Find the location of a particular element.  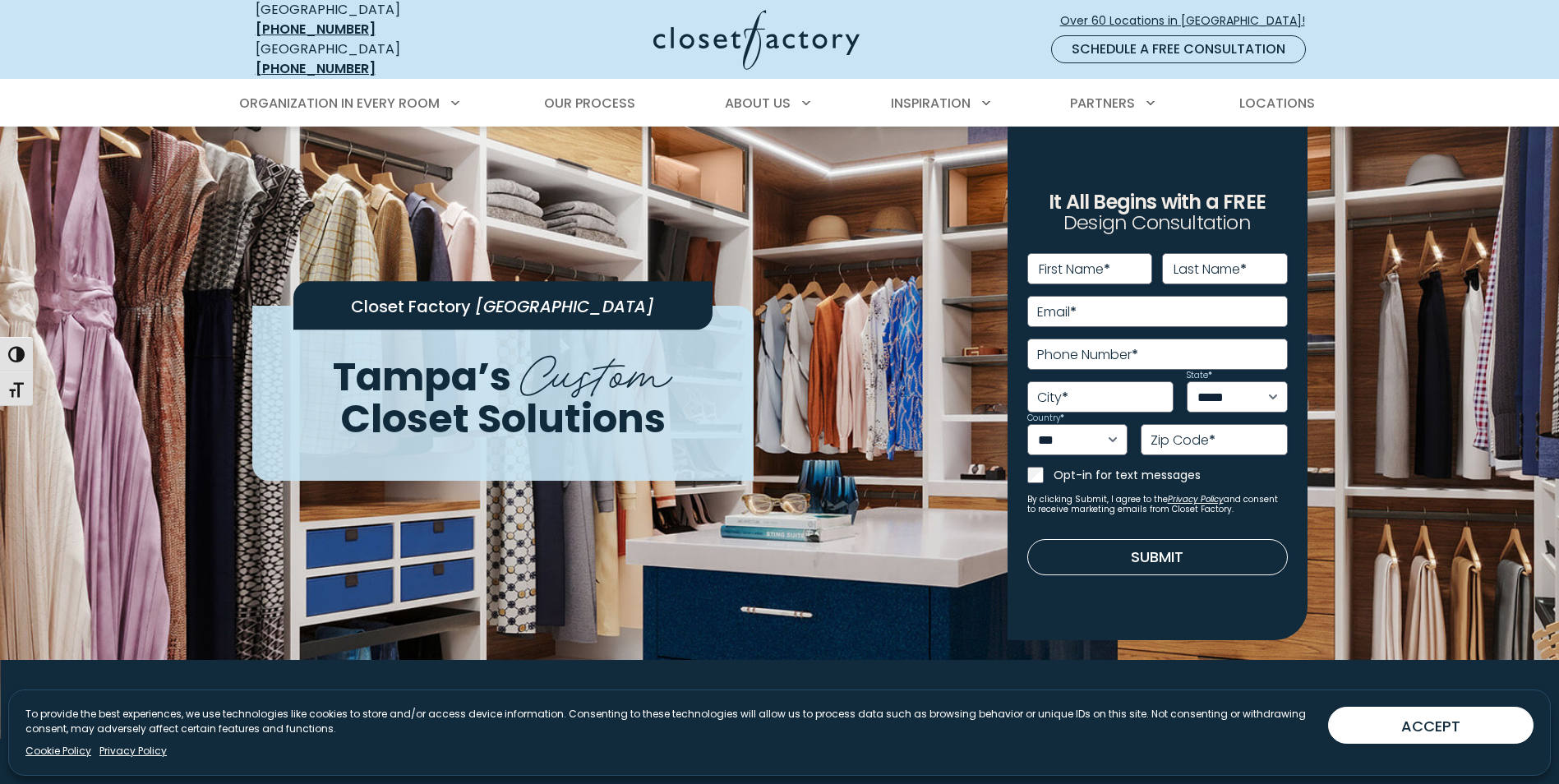

label: First Name is located at coordinates (1075, 269).